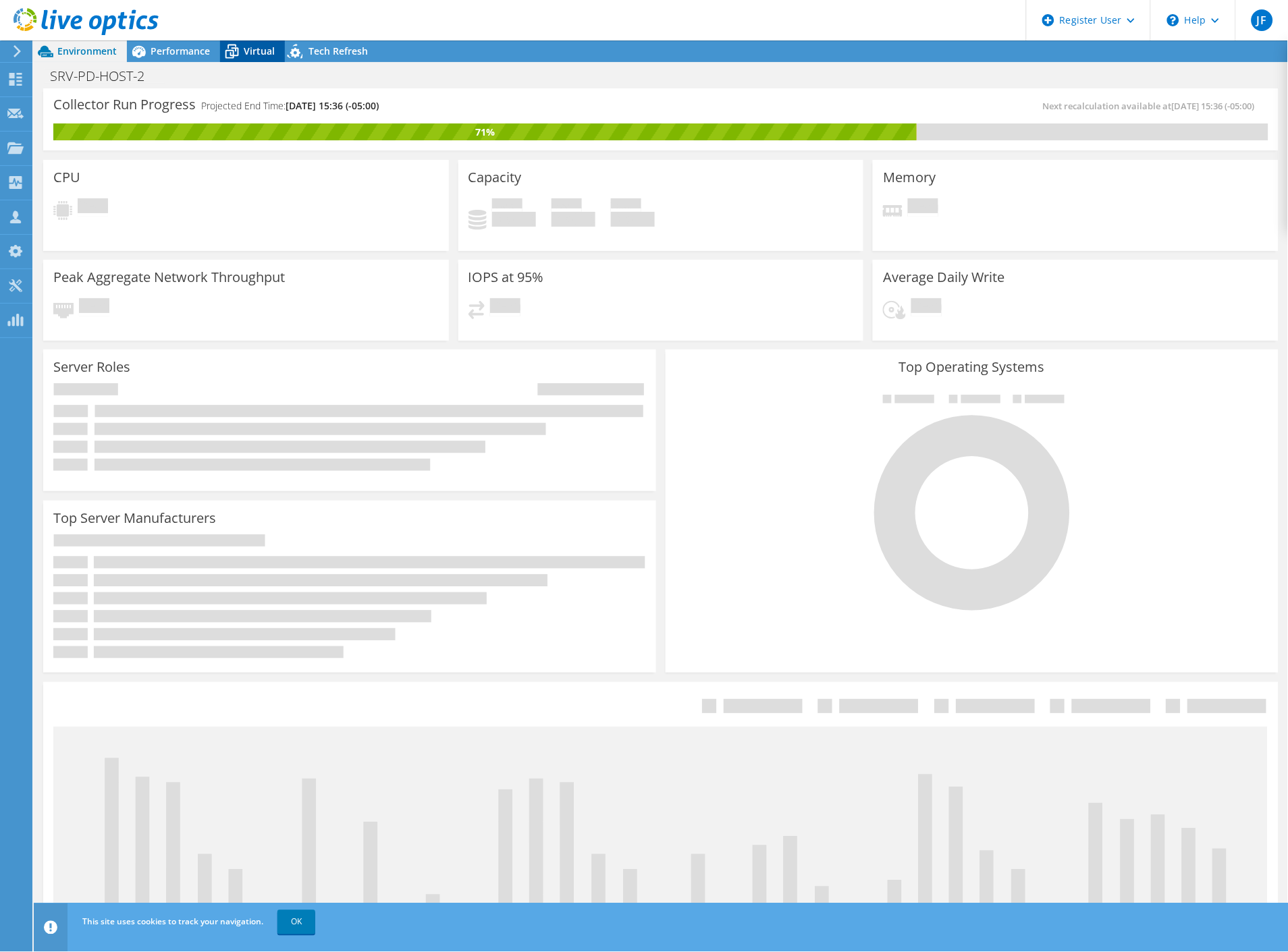 The image size is (1288, 952). I want to click on span: Performance, so click(180, 51).